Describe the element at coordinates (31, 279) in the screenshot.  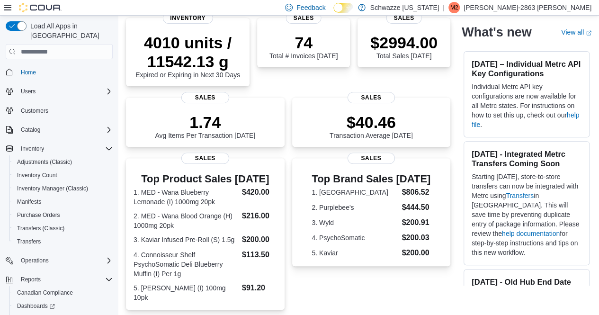
I see `button: Reports` at that location.